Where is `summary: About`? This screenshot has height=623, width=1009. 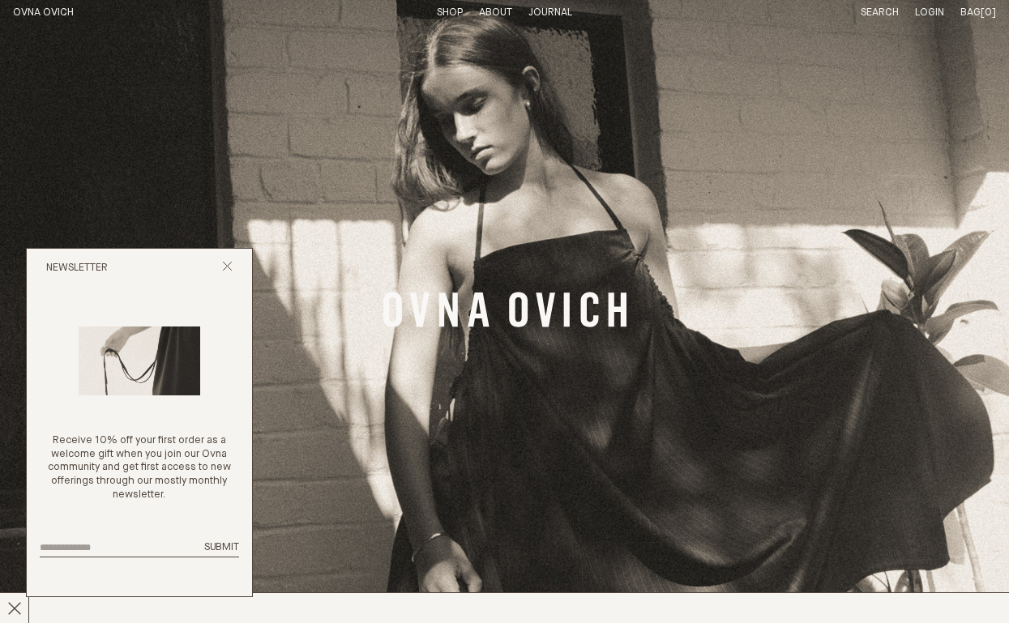
summary: About is located at coordinates (495, 13).